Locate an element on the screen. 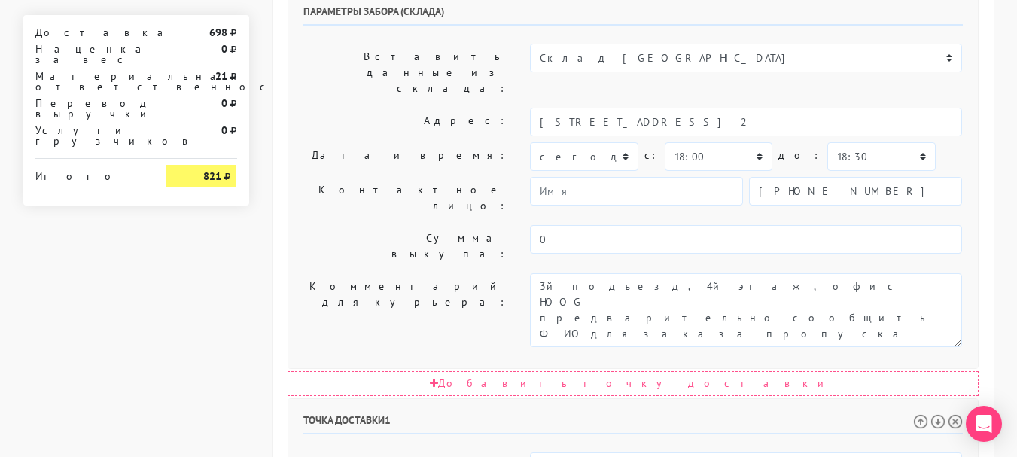 The image size is (1017, 457). div: Услуги грузчиков is located at coordinates (90, 136).